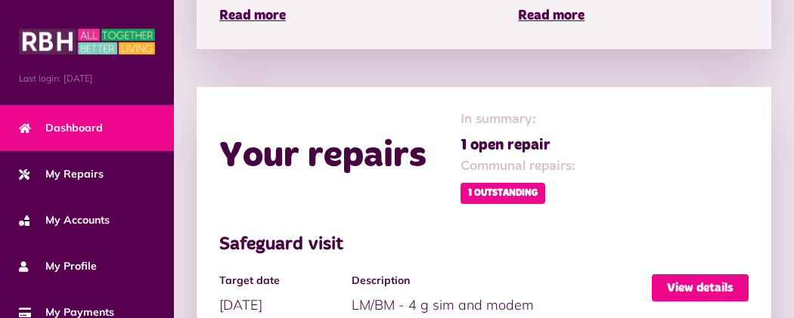 The width and height of the screenshot is (794, 318). Describe the element at coordinates (700, 288) in the screenshot. I see `a: View details` at that location.